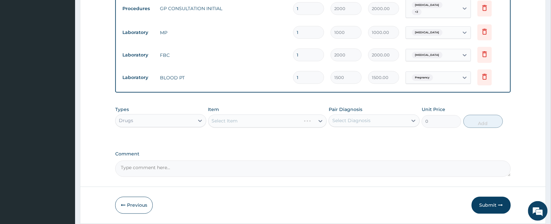  Describe the element at coordinates (223, 78) in the screenshot. I see `td: BLOOD PT` at that location.